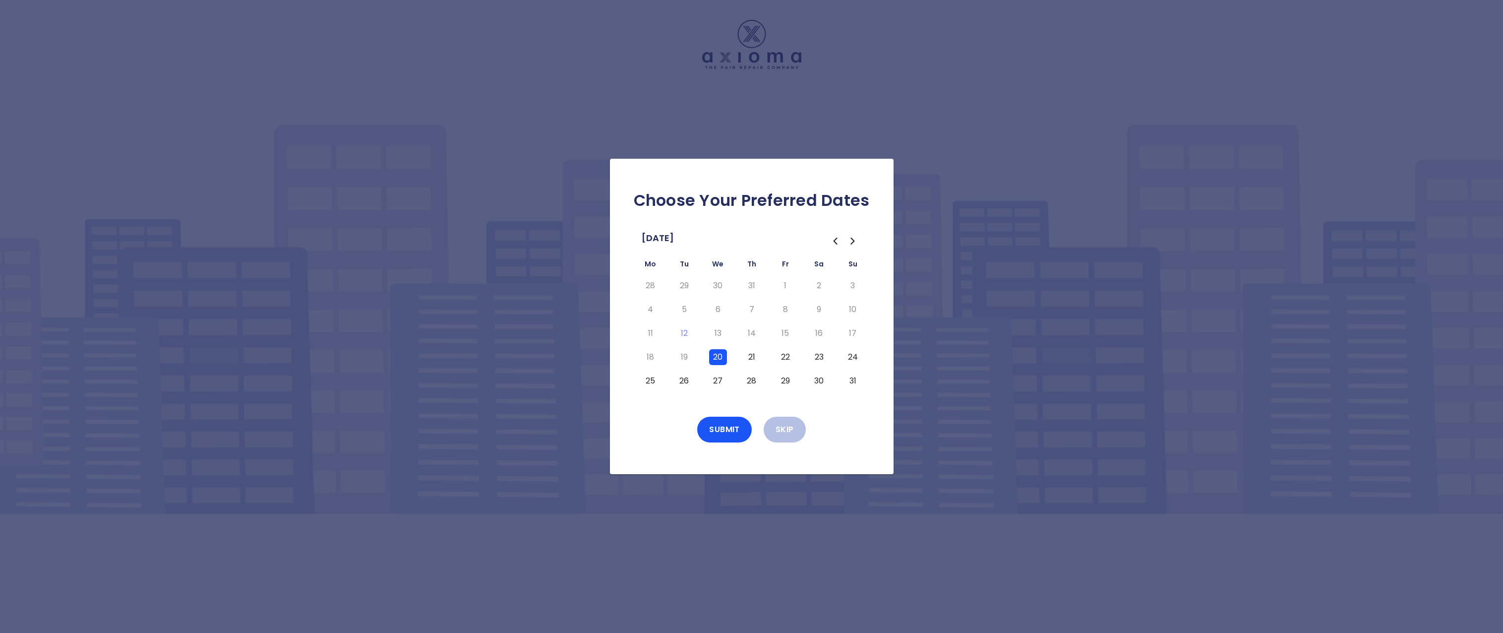  I want to click on button: Thursday, August 14th, 2025, so click(752, 333).